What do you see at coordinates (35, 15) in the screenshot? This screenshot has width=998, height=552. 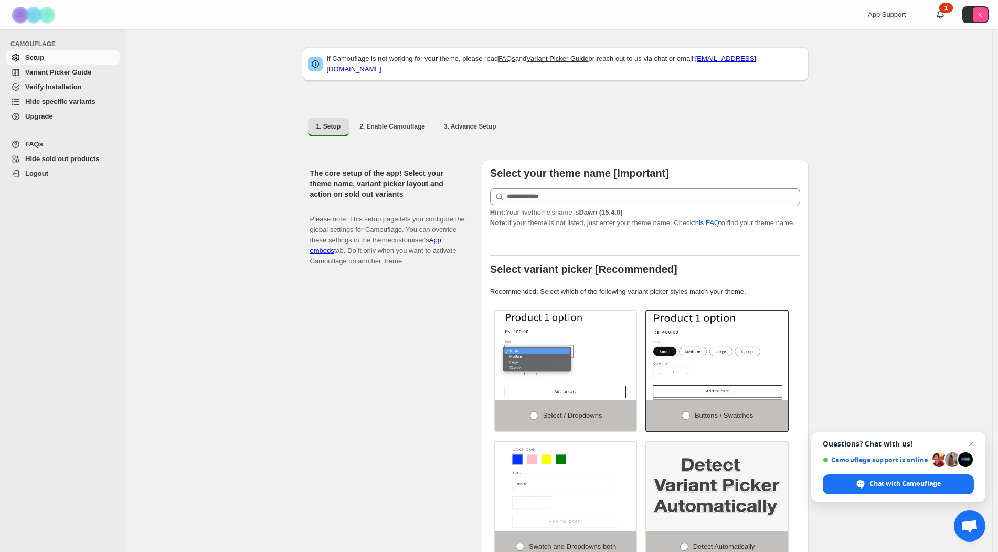 I see `img: Camouflage` at bounding box center [35, 15].